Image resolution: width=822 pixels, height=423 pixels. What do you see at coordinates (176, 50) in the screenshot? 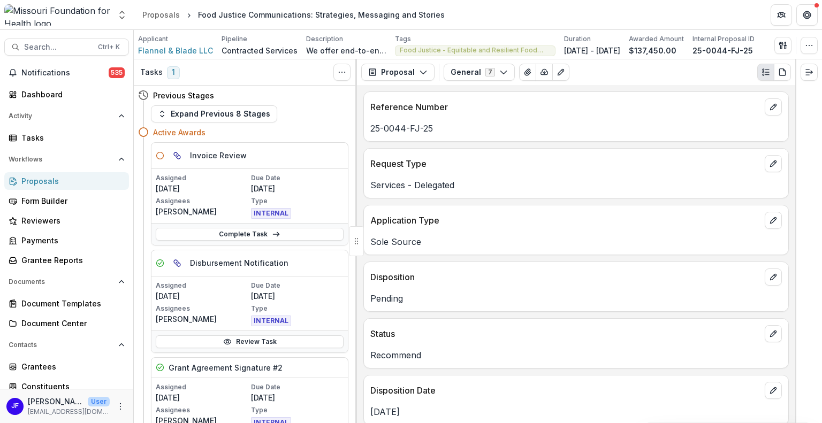
I see `a: Flannel & Blade LLC` at bounding box center [176, 50].